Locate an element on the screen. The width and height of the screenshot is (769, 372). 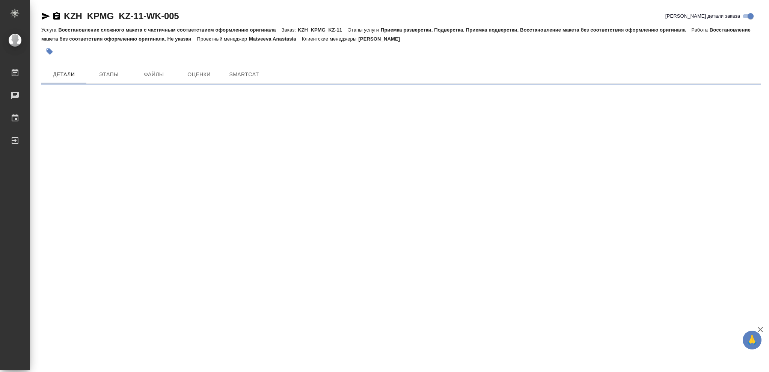
p: Работа is located at coordinates (700, 30).